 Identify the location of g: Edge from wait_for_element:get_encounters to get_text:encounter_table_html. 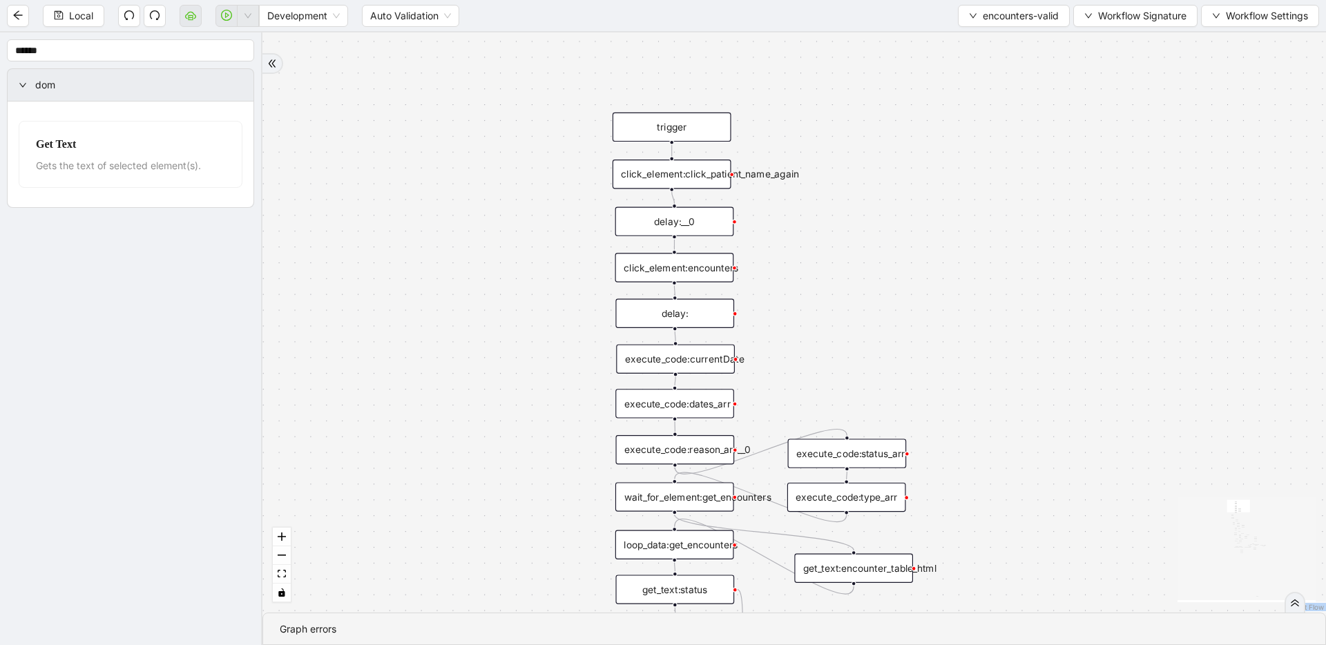
(764, 532).